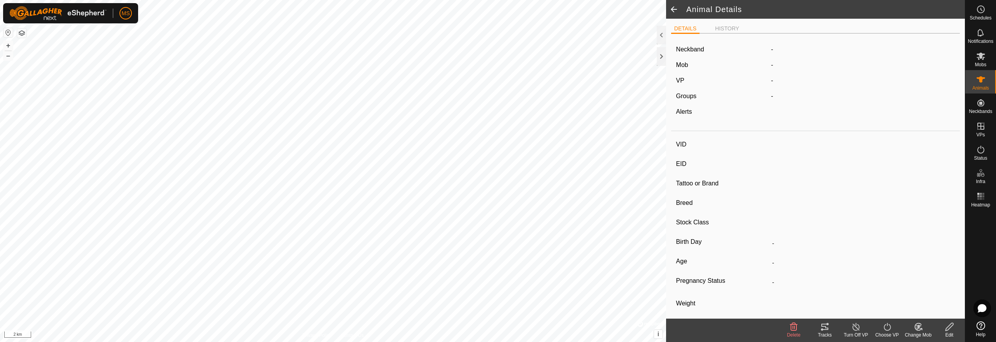  Describe the element at coordinates (727, 28) in the screenshot. I see `li: HISTORY` at that location.